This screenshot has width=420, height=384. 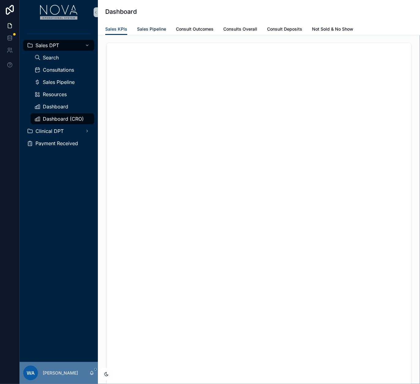 What do you see at coordinates (62, 94) in the screenshot?
I see `a: Resources` at bounding box center [62, 94].